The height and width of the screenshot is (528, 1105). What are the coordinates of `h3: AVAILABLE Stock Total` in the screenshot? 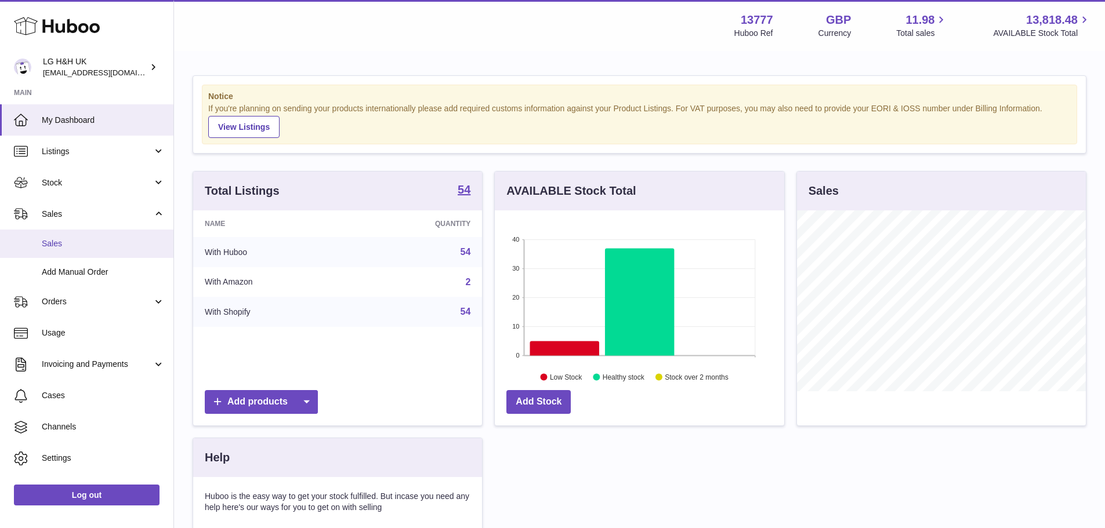 It's located at (571, 191).